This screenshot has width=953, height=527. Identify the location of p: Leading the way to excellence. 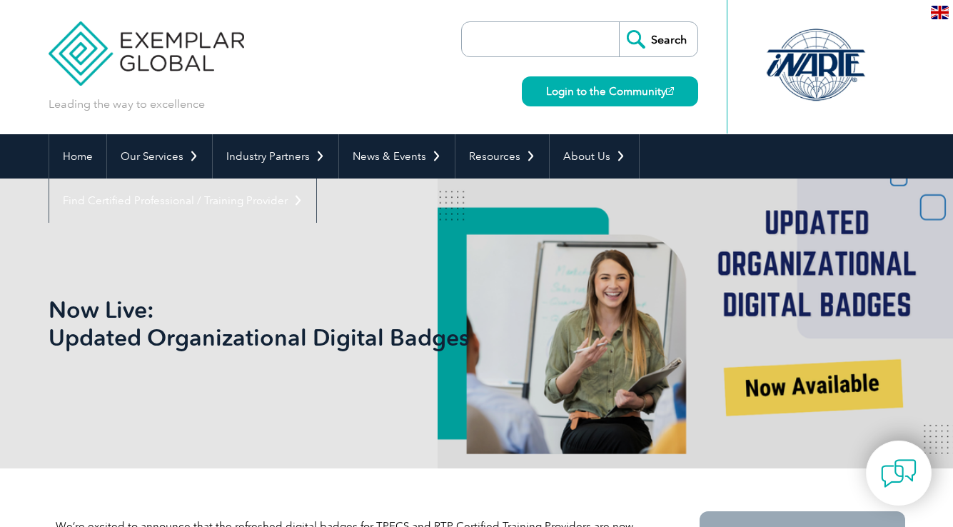
(126, 104).